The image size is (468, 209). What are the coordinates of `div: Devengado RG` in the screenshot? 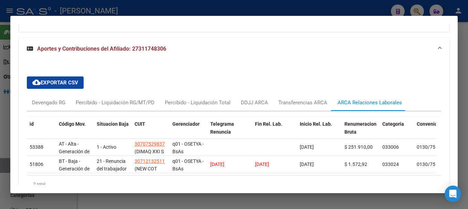 It's located at (49, 103).